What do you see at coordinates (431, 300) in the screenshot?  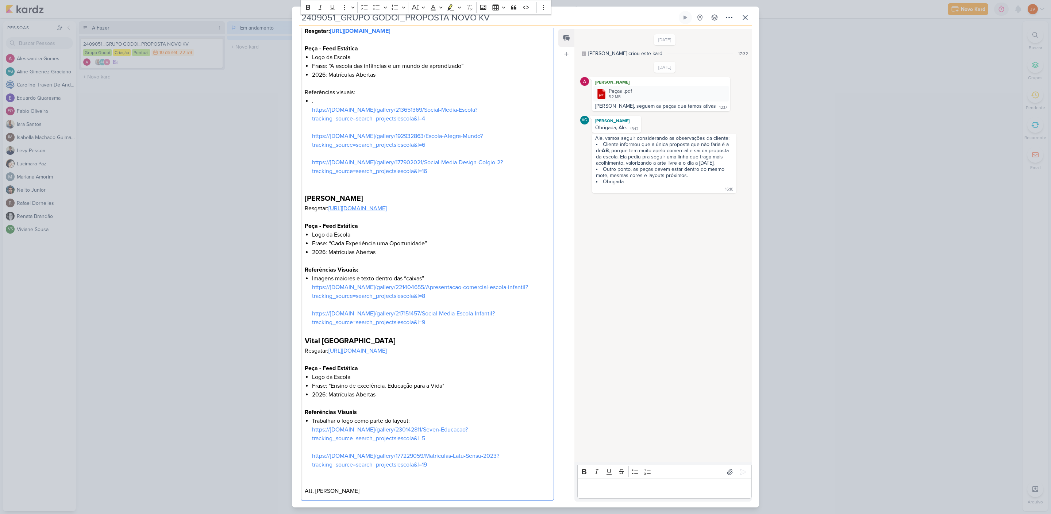 I see `li: Imagens maiores e texto dentro das “caixas”` at bounding box center [431, 300].